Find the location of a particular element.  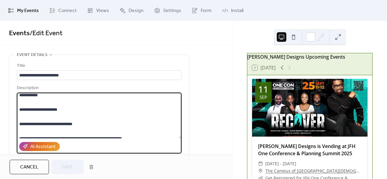

span: Install is located at coordinates (237, 11).